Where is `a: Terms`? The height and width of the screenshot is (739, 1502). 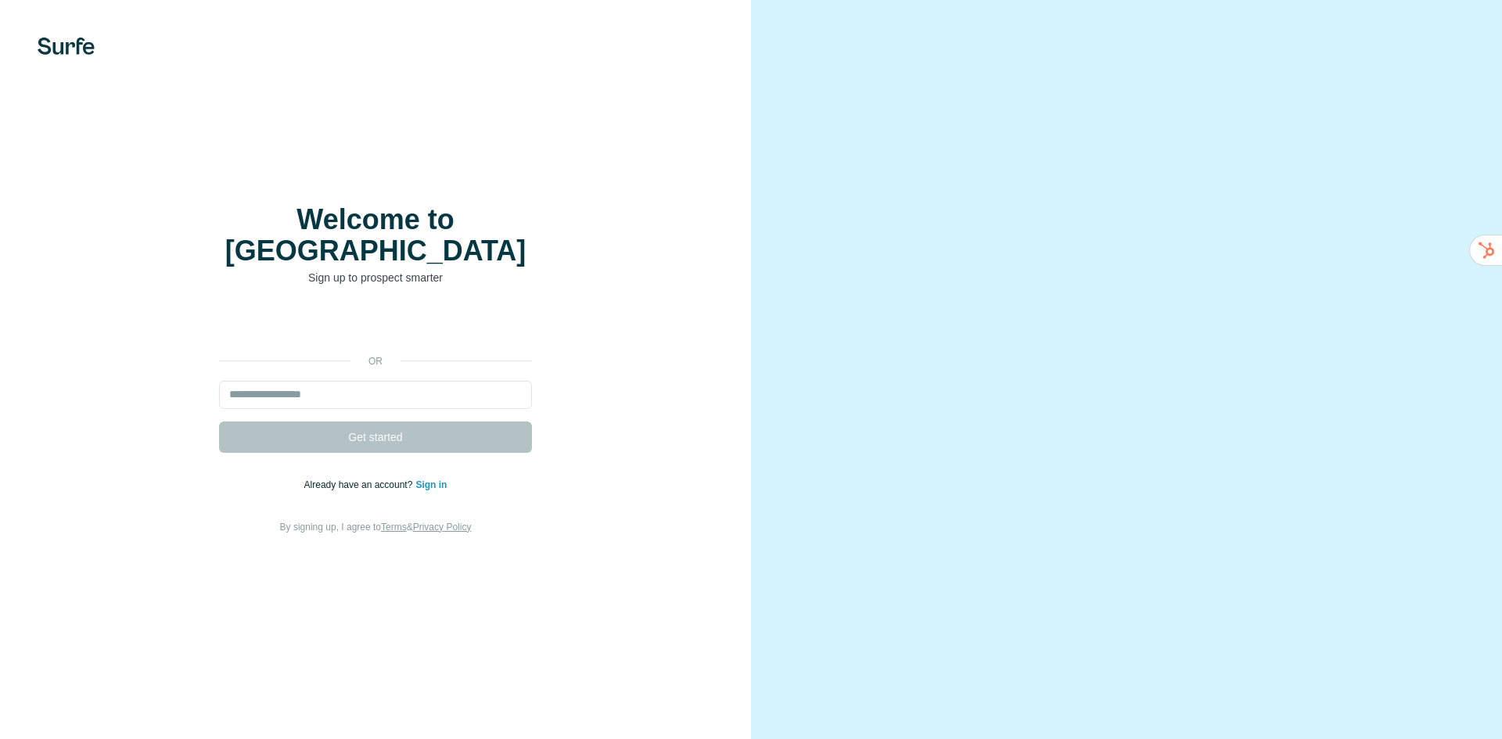 a: Terms is located at coordinates (393, 527).